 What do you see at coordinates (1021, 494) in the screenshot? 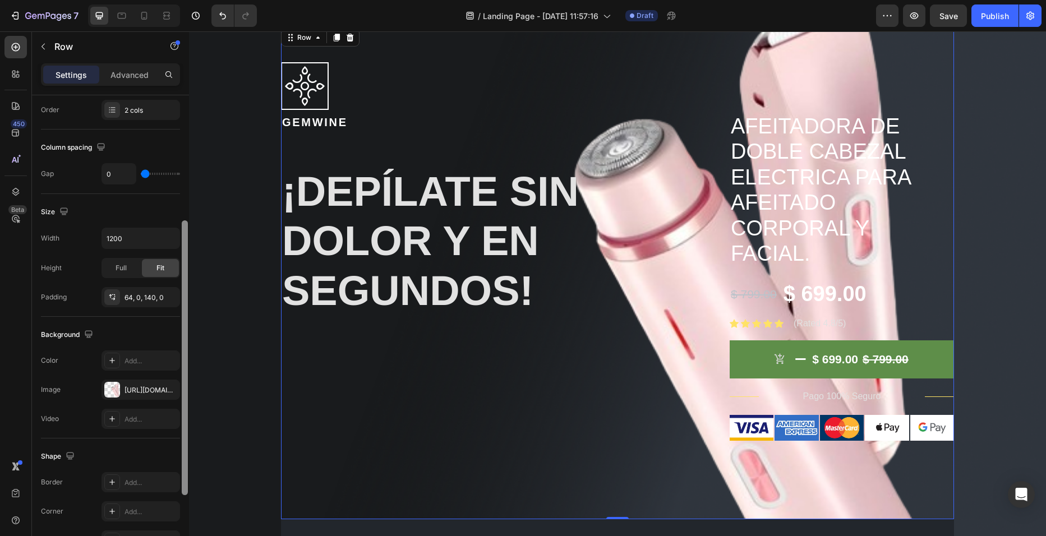
I see `div: Open Intercom Messenger` at bounding box center [1021, 494].